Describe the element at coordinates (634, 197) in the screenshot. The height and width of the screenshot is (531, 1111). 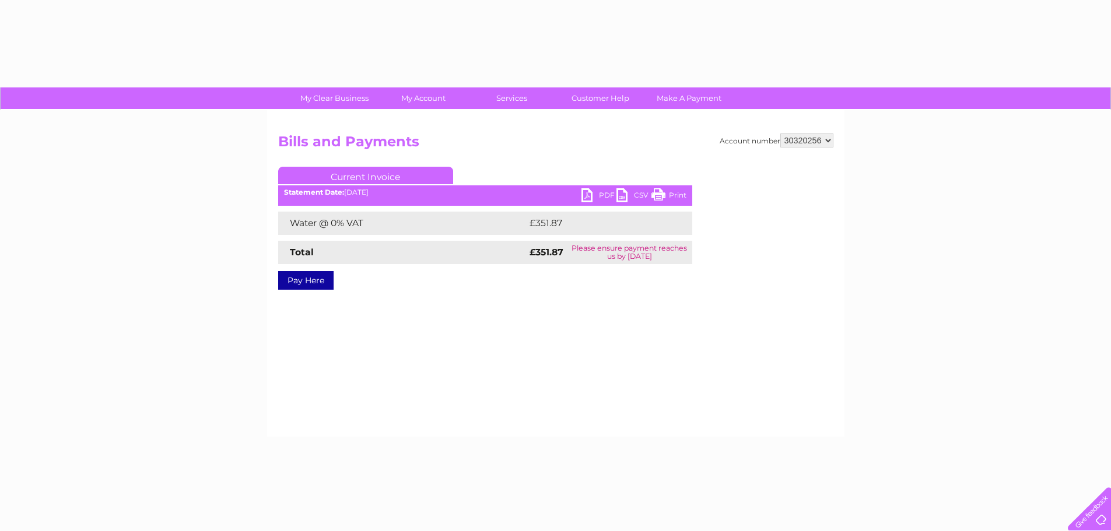
I see `a: CSV` at that location.